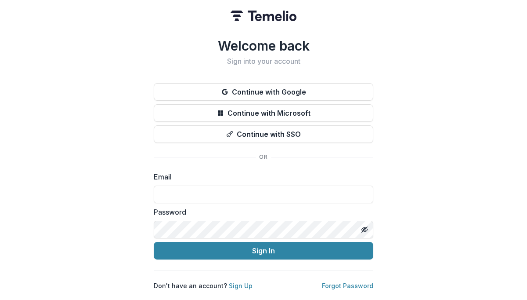 The image size is (527, 300). What do you see at coordinates (264, 16) in the screenshot?
I see `img: Temelio` at bounding box center [264, 16].